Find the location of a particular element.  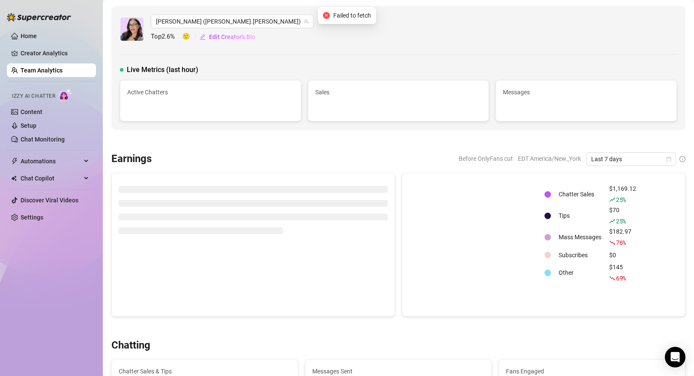

a: Setup is located at coordinates (28, 126).